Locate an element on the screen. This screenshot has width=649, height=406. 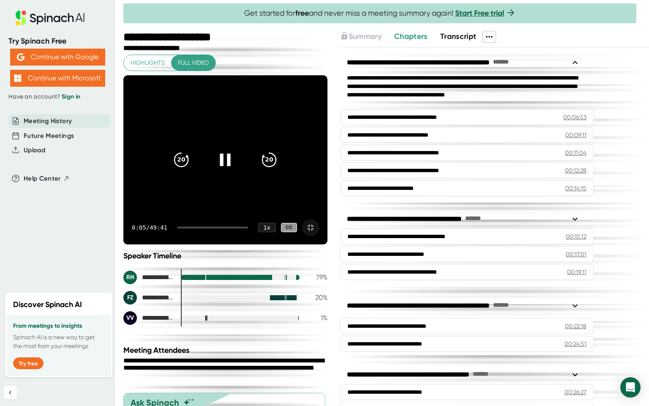
div: 00:15:12 is located at coordinates (576, 236).